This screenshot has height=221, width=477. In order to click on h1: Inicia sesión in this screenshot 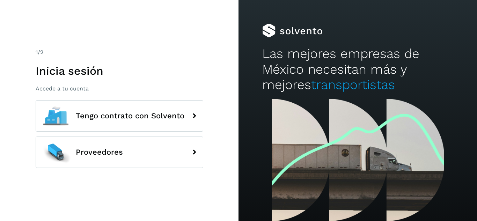, I will do `click(119, 71)`.